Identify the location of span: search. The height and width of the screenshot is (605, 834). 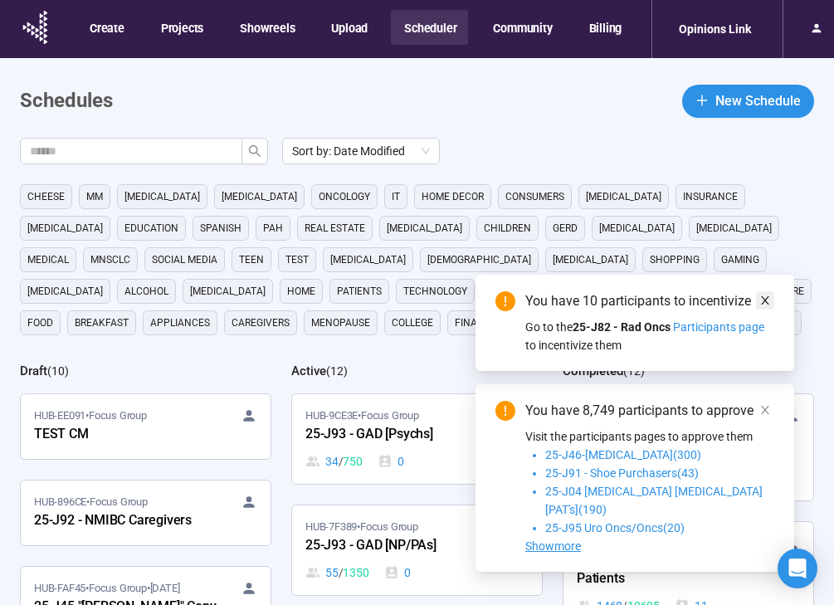
(255, 151).